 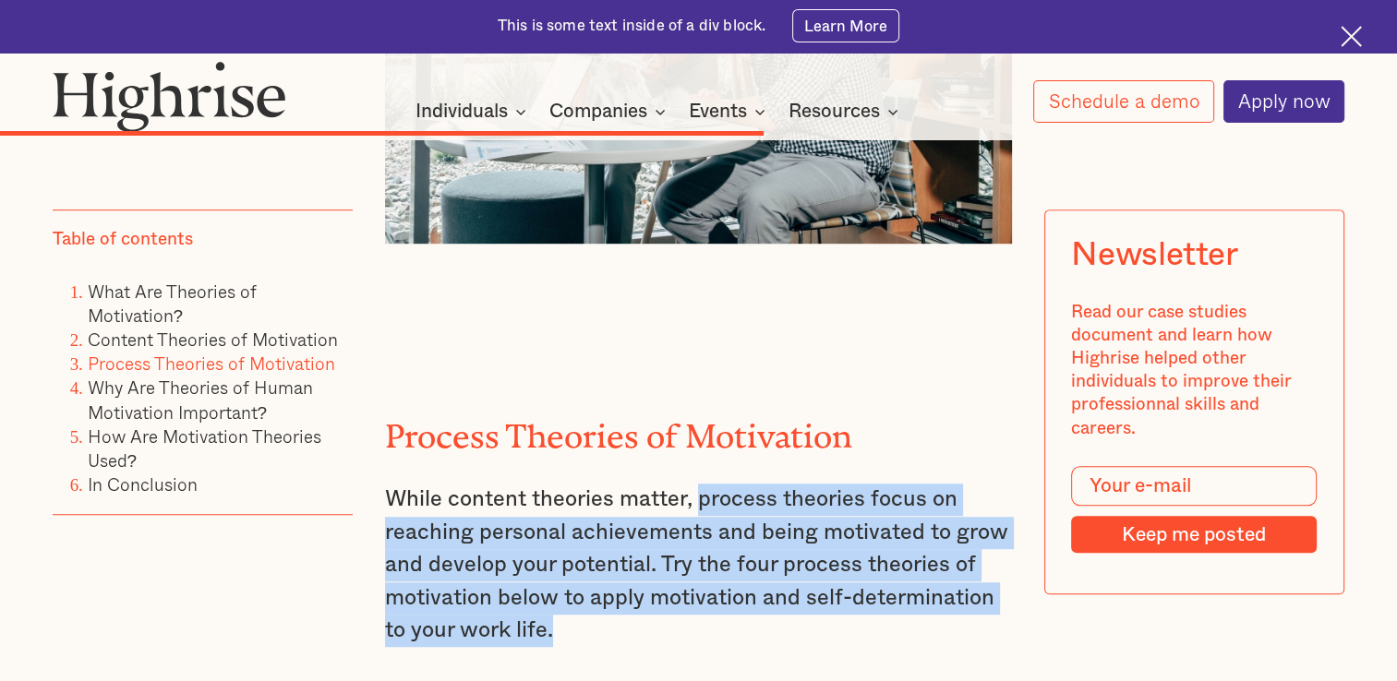 What do you see at coordinates (1155, 255) in the screenshot?
I see `div: Newsletter` at bounding box center [1155, 255].